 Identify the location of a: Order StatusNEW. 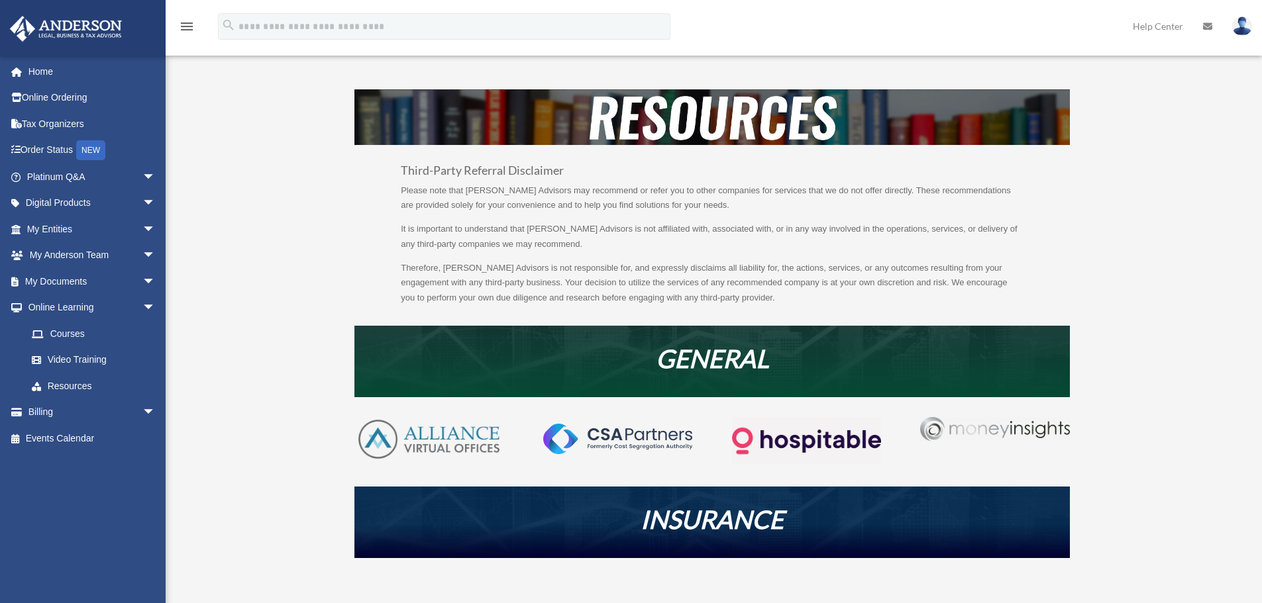
(92, 150).